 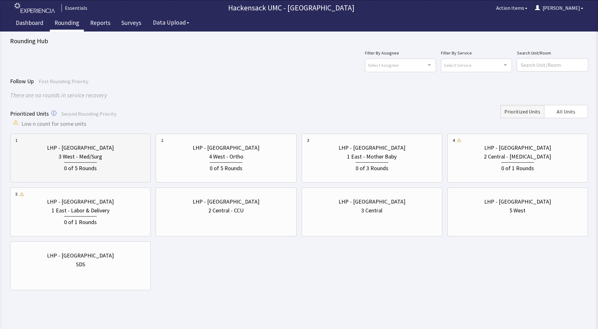 What do you see at coordinates (371, 157) in the screenshot?
I see `div: 1 East - Mother Baby` at bounding box center [371, 157].